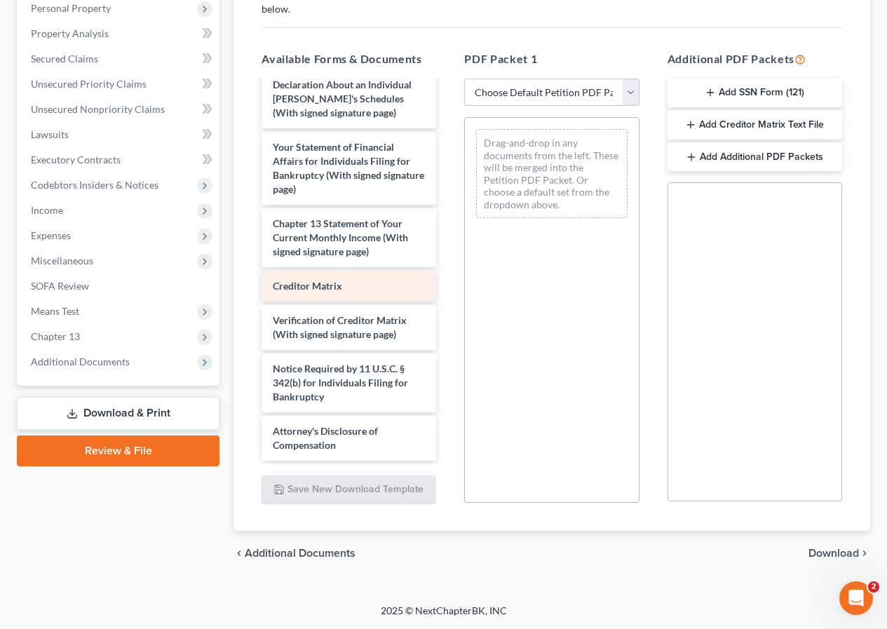 Image resolution: width=887 pixels, height=629 pixels. Describe the element at coordinates (348, 168) in the screenshot. I see `span: Your Statement of Financial Affairs for Individuals Filing for Bankruptcy (With signed signature ...` at that location.